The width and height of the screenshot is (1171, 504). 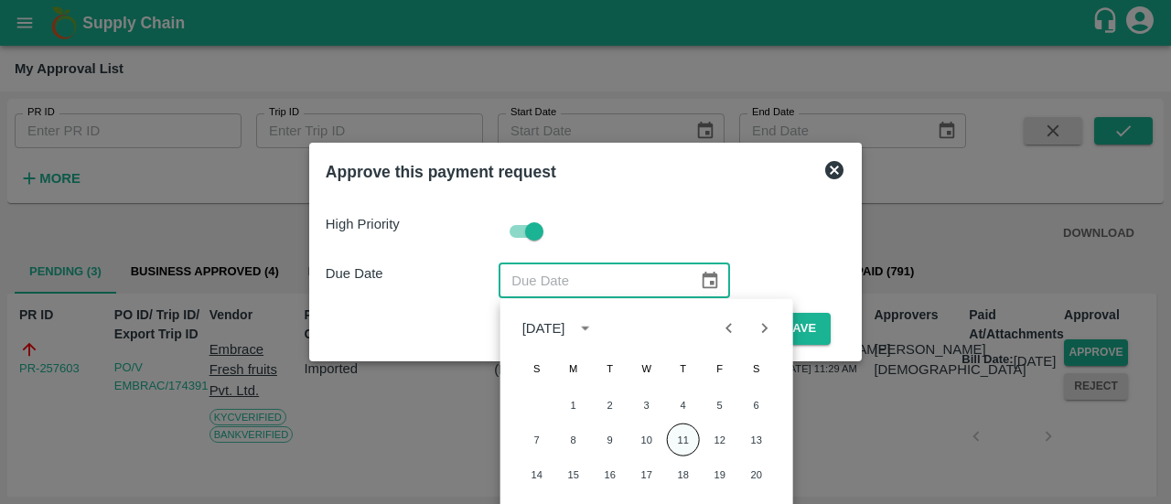 I want to click on button: 13, so click(x=756, y=440).